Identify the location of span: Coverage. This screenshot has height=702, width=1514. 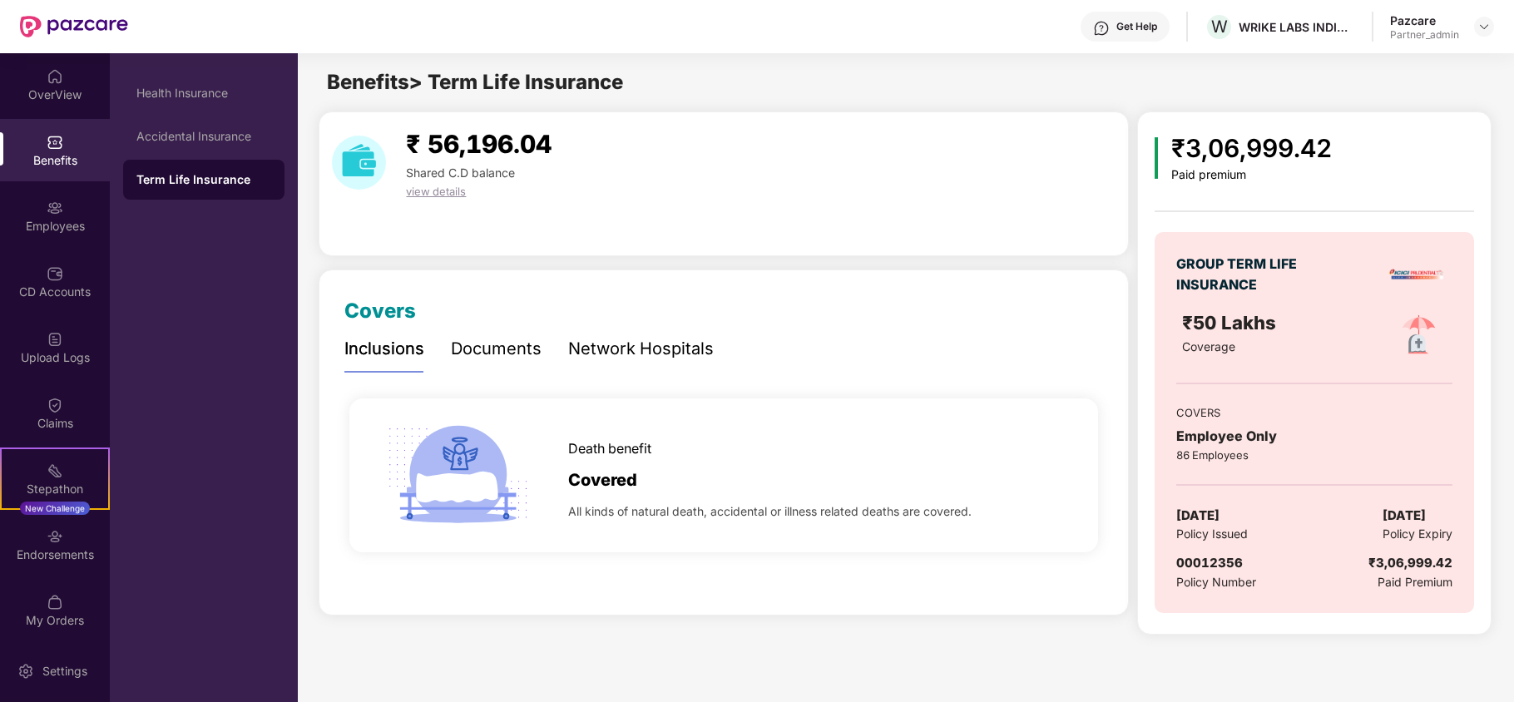
(1209, 346).